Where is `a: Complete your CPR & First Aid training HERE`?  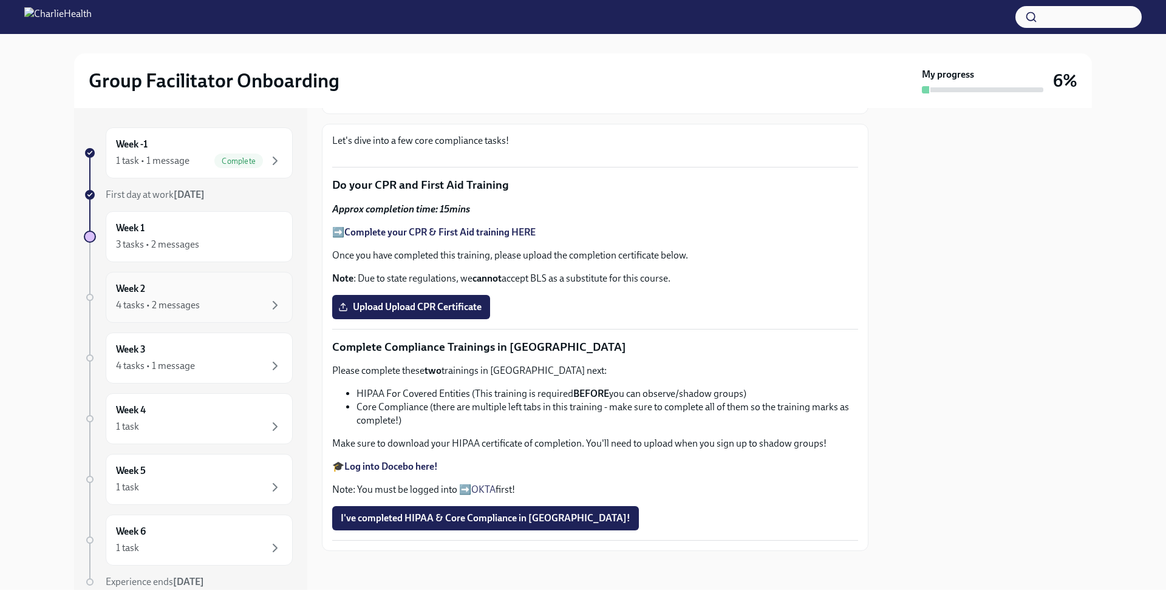
a: Complete your CPR & First Aid training HERE is located at coordinates (440, 232).